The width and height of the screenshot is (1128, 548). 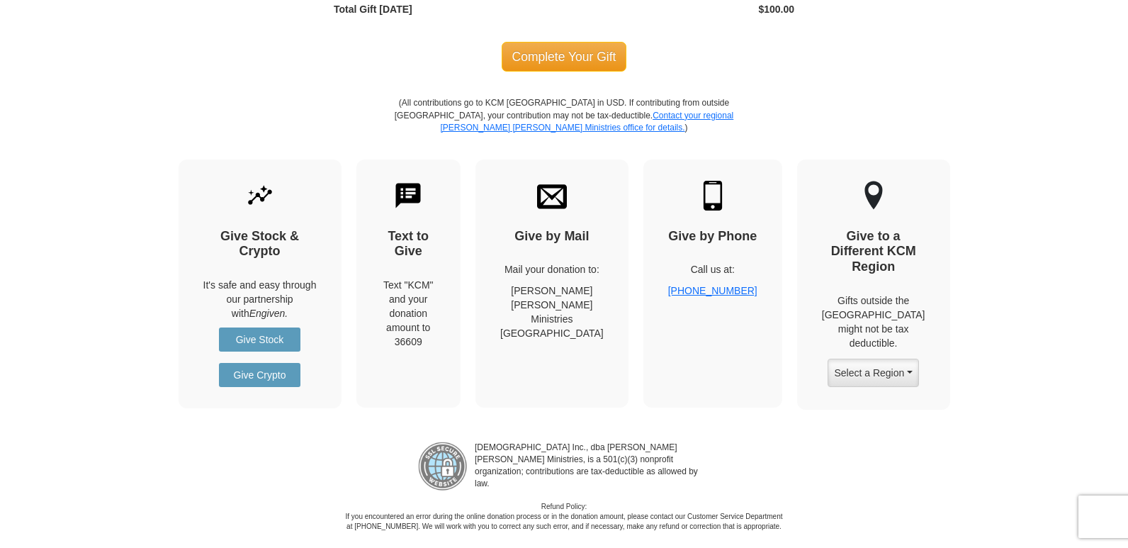 What do you see at coordinates (409, 244) in the screenshot?
I see `h4: Text to Give` at bounding box center [409, 244].